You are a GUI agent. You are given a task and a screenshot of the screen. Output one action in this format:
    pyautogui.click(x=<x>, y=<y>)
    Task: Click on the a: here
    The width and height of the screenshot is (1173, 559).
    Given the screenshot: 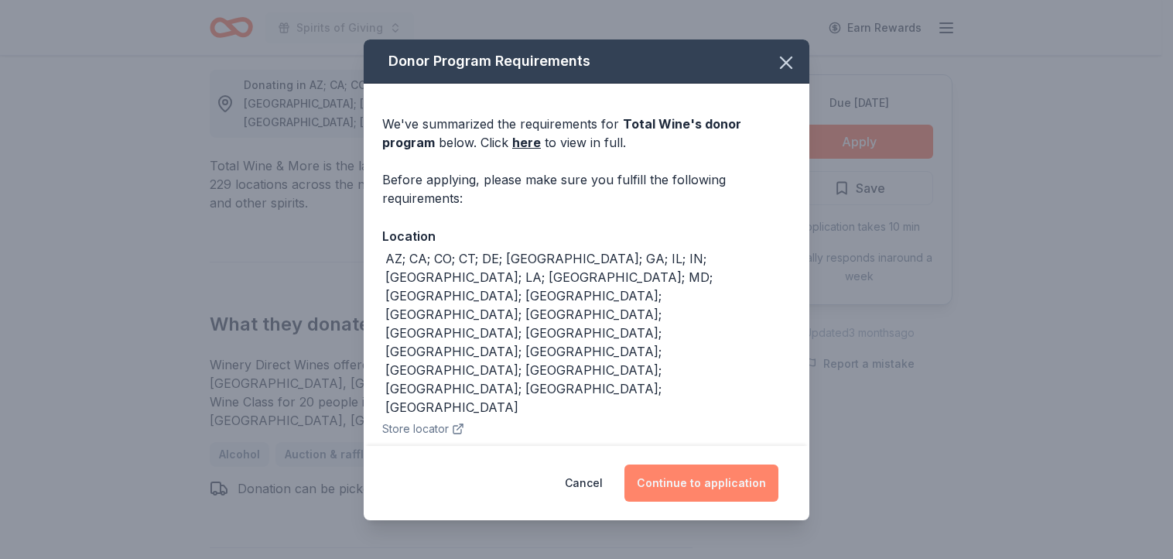 What is the action you would take?
    pyautogui.click(x=526, y=142)
    